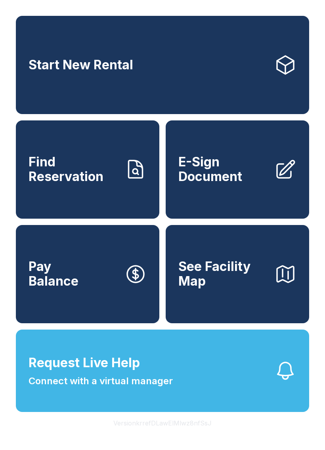 The height and width of the screenshot is (450, 325). I want to click on button: PayBalance, so click(88, 274).